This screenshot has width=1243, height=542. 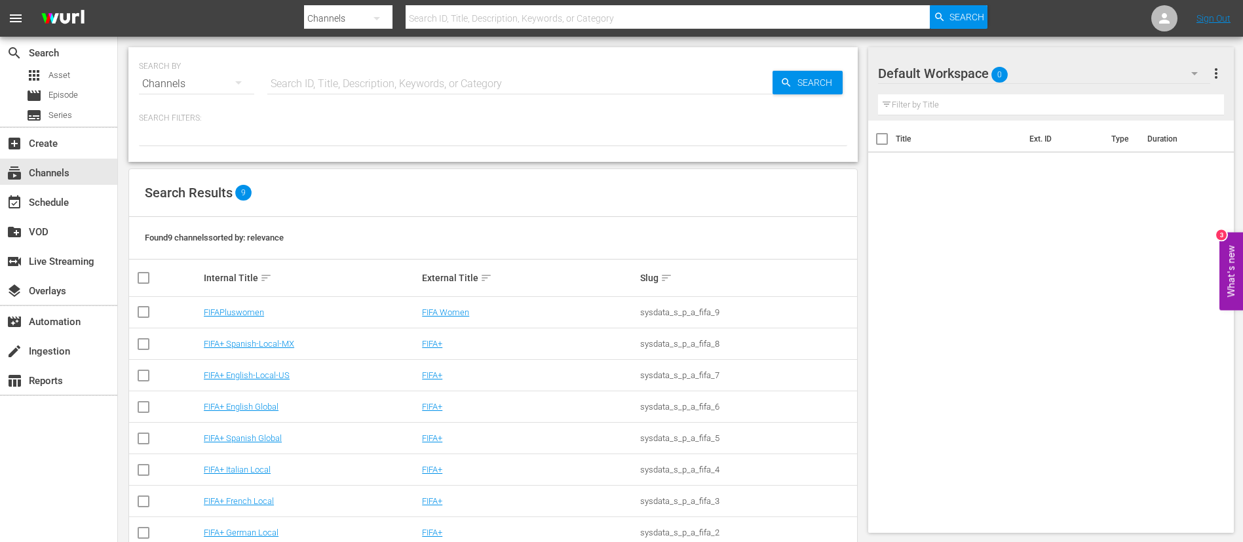 I want to click on div: sysdata_s_p_a_fifa_8, so click(x=747, y=343).